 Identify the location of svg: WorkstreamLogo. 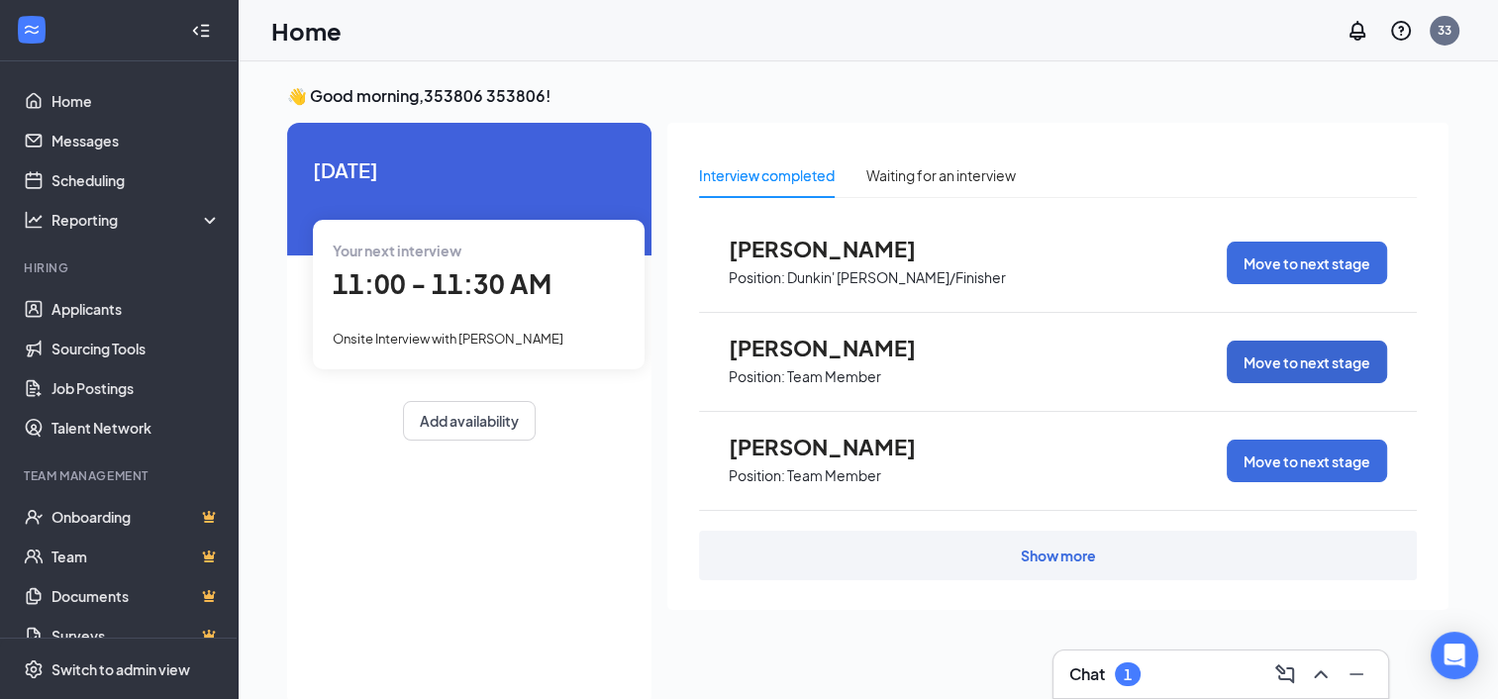
(32, 30).